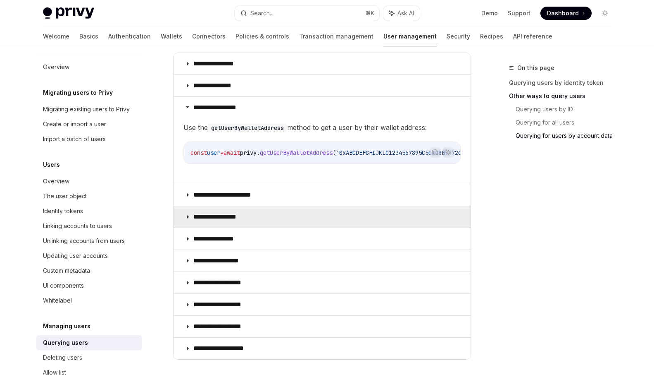 This screenshot has height=375, width=654. Describe the element at coordinates (533, 36) in the screenshot. I see `a: API reference` at that location.